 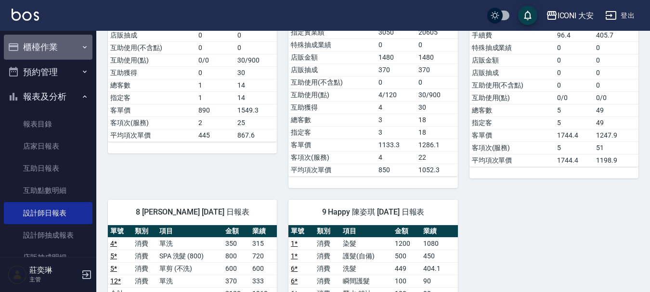 I want to click on td: 手續費, so click(x=512, y=35).